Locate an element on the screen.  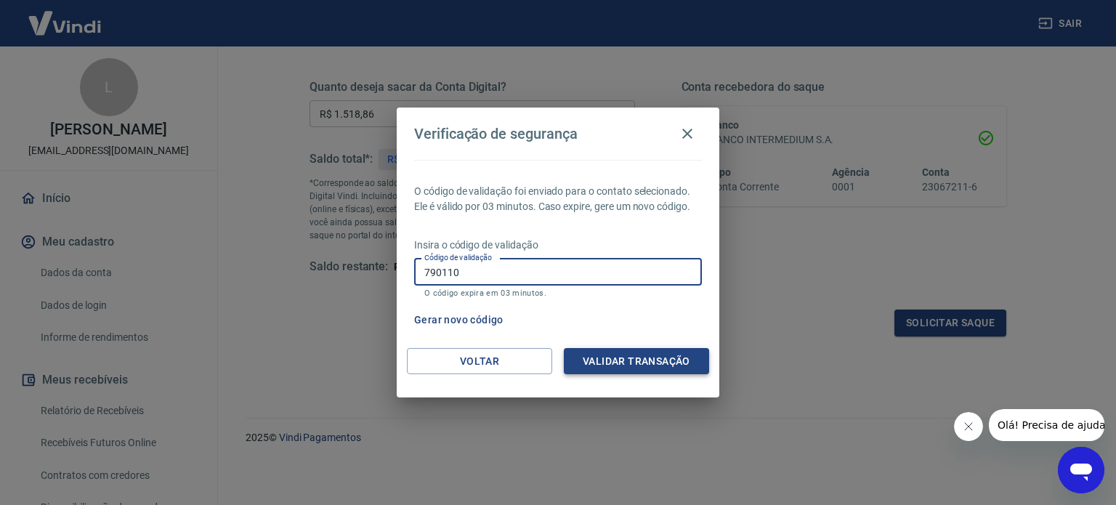
p: O código de validação foi enviado para o contato selecionado. Ele é válido por 03 minutos. Caso e... is located at coordinates (558, 199).